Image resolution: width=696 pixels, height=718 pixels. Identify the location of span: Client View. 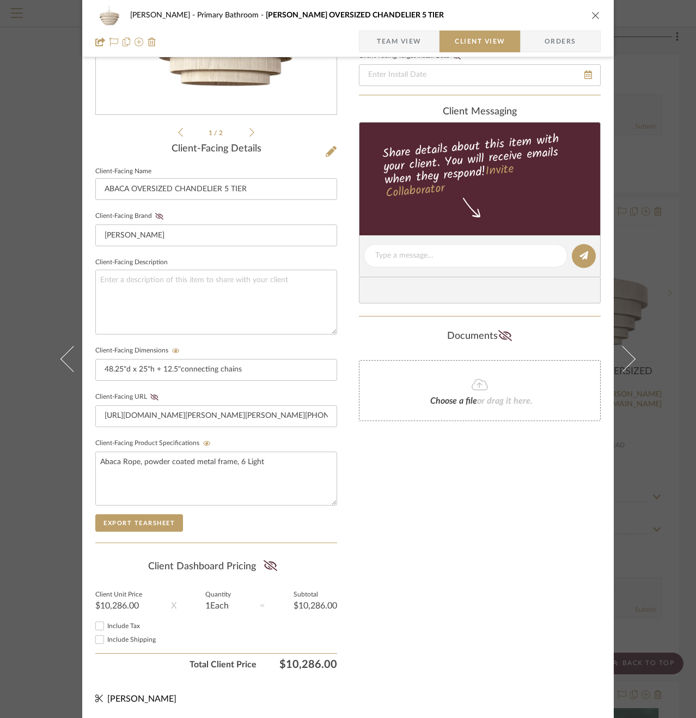
(480, 41).